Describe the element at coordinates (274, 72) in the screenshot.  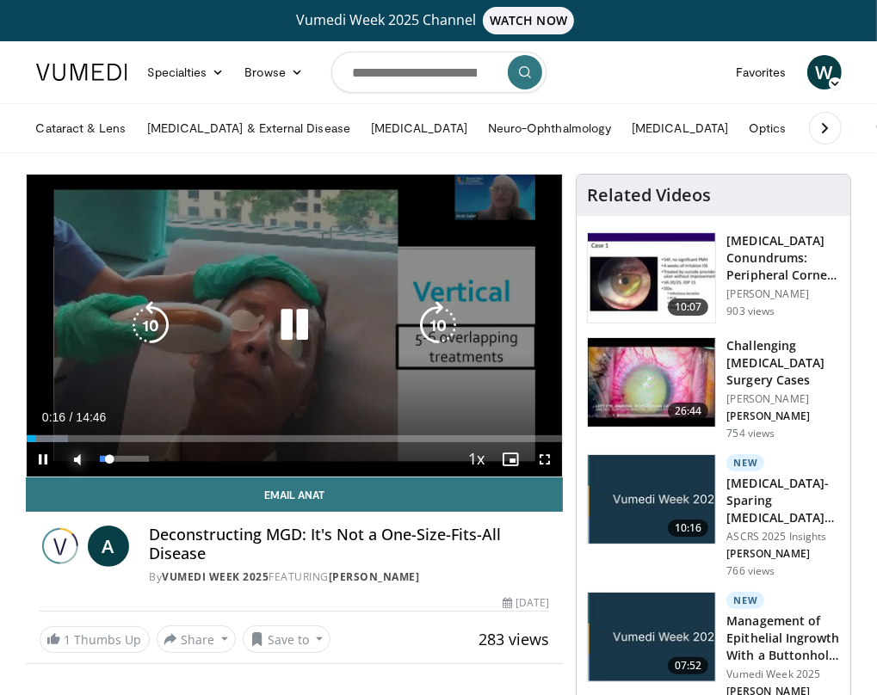
I see `a: Browse` at that location.